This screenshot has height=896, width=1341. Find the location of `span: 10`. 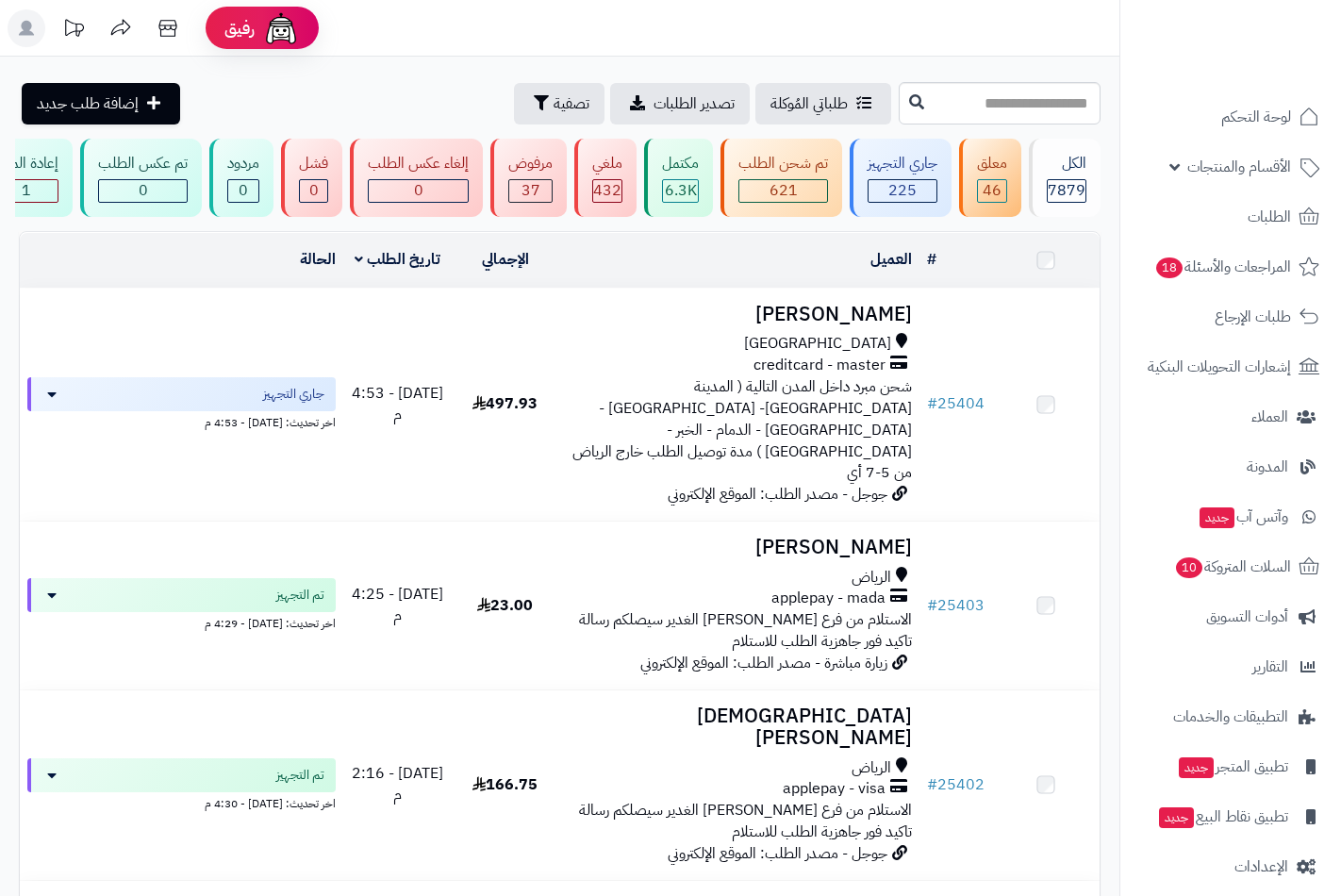

span: 10 is located at coordinates (1189, 567).